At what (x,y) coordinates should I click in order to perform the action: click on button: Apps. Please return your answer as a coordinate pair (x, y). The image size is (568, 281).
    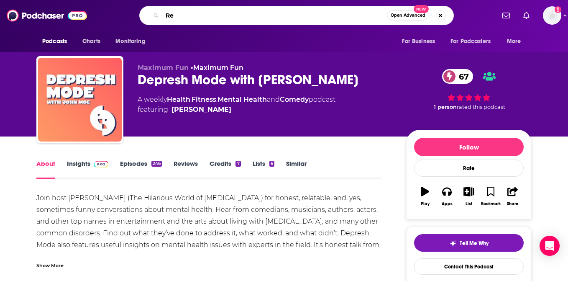
    Looking at the image, I should click on (446, 196).